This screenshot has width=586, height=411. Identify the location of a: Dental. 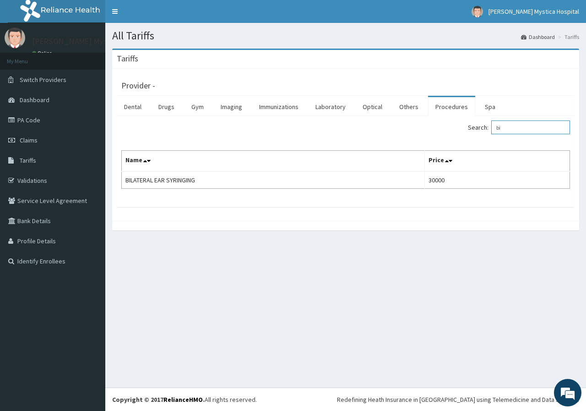
(133, 107).